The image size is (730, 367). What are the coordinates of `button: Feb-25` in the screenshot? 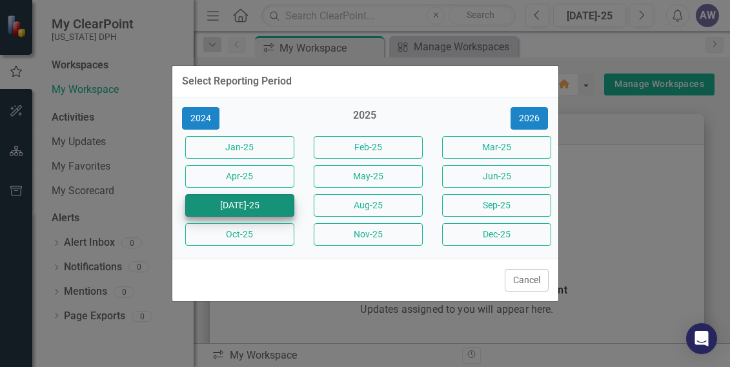 It's located at (368, 147).